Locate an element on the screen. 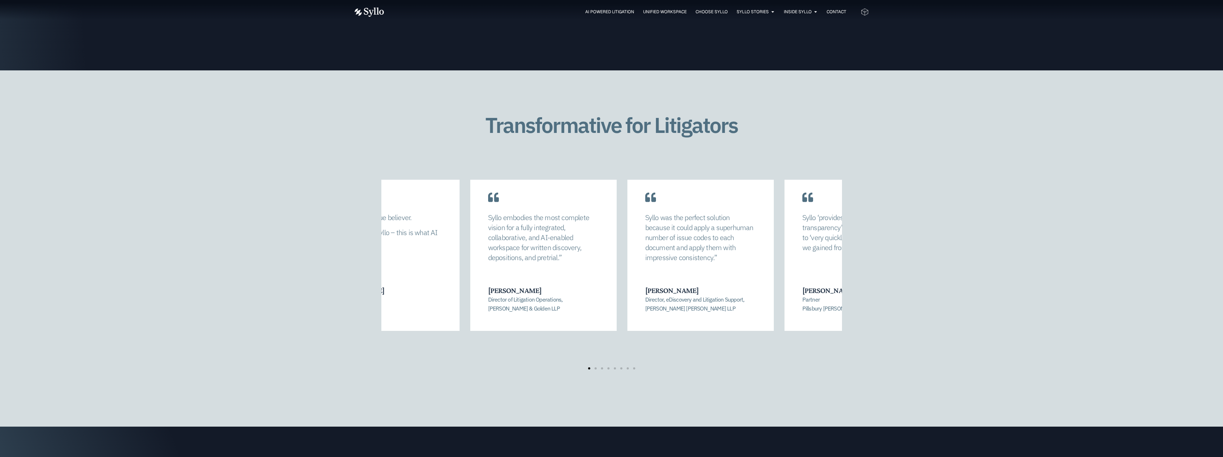  span: Go to slide 7 is located at coordinates (628, 368).